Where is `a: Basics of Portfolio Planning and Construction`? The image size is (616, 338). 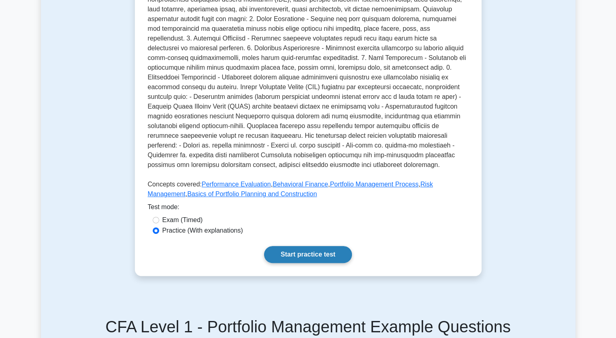 a: Basics of Portfolio Planning and Construction is located at coordinates (252, 193).